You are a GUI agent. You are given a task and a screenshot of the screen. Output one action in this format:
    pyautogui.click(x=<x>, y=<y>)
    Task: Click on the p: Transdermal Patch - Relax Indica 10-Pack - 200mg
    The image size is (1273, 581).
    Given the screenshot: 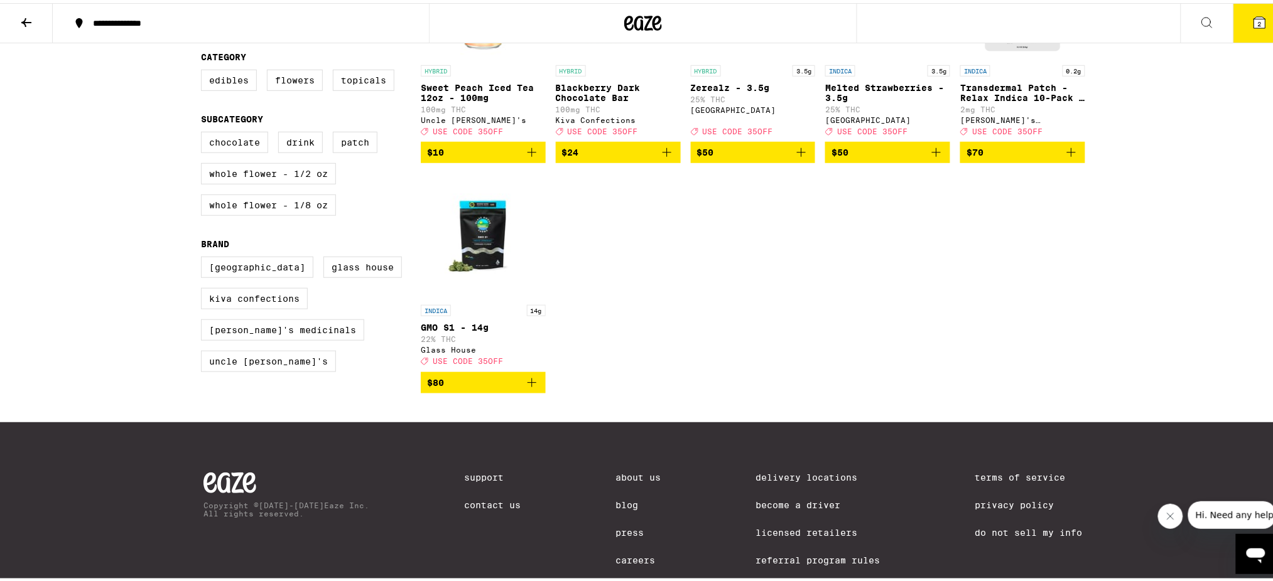 What is the action you would take?
    pyautogui.click(x=1022, y=90)
    